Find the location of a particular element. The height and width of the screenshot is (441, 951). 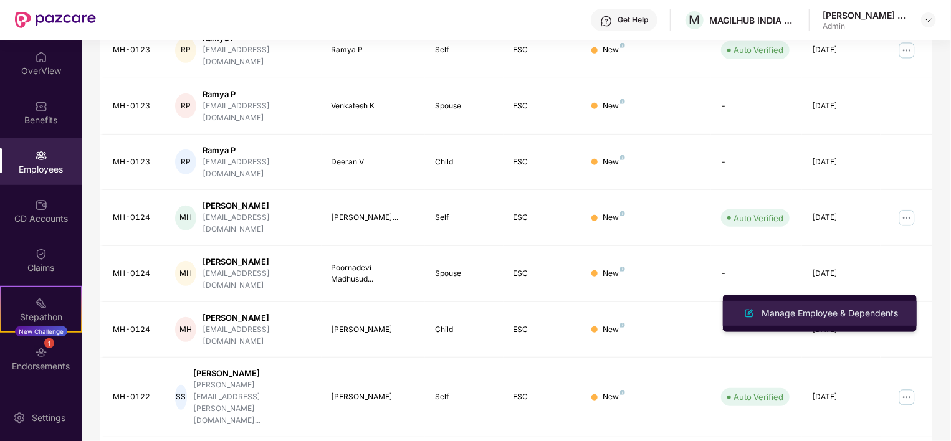

img: svg+xml;base64,PHN2ZyB4bWxucz0iaHR0cDovL3d3dy53My5vcmcvMjAwMC9zdmciIHdpZHRoPSIyMSIgaGVpZ2h0PSIyMC... is located at coordinates (41, 303).